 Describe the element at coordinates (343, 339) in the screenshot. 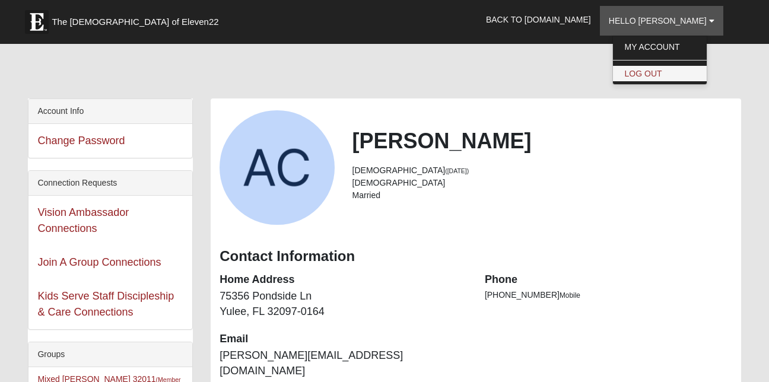

I see `dt: Email` at that location.